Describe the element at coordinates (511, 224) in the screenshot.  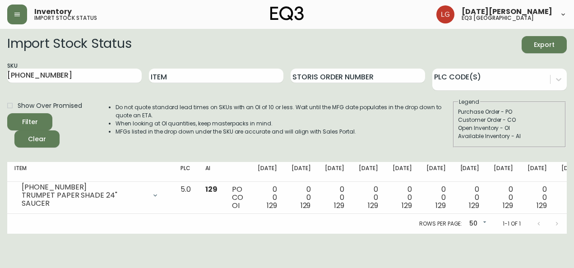
I see `p: 1-1 of 1` at that location.